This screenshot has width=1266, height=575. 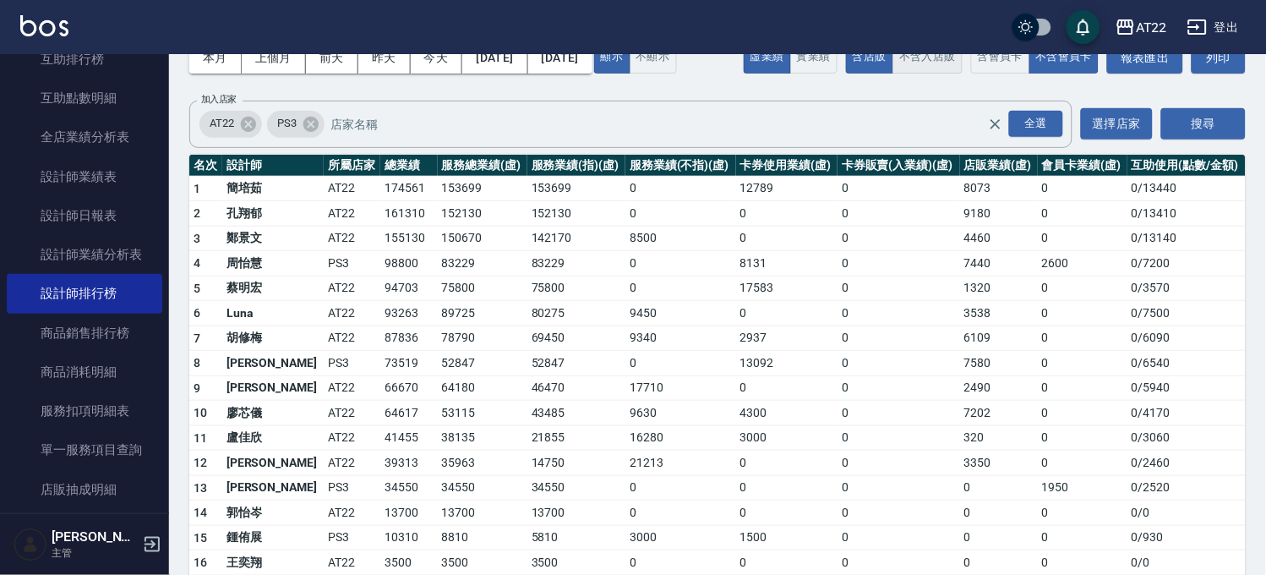 I want to click on th: 設計師, so click(x=273, y=166).